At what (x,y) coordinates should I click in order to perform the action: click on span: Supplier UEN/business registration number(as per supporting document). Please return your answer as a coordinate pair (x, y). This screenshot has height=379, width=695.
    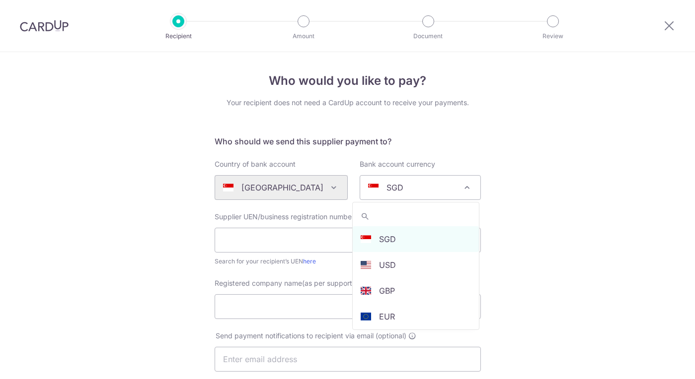
    Looking at the image, I should click on (333, 216).